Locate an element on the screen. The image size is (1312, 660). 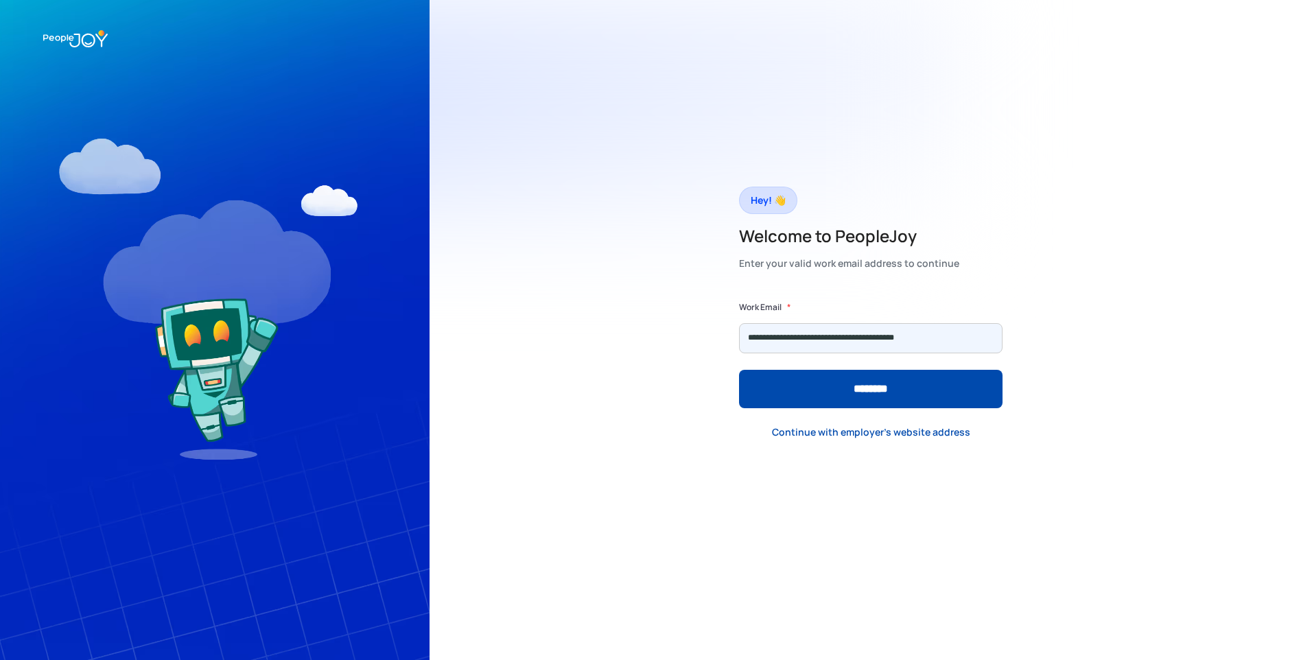
div: Hey! 👋 is located at coordinates (768, 200).